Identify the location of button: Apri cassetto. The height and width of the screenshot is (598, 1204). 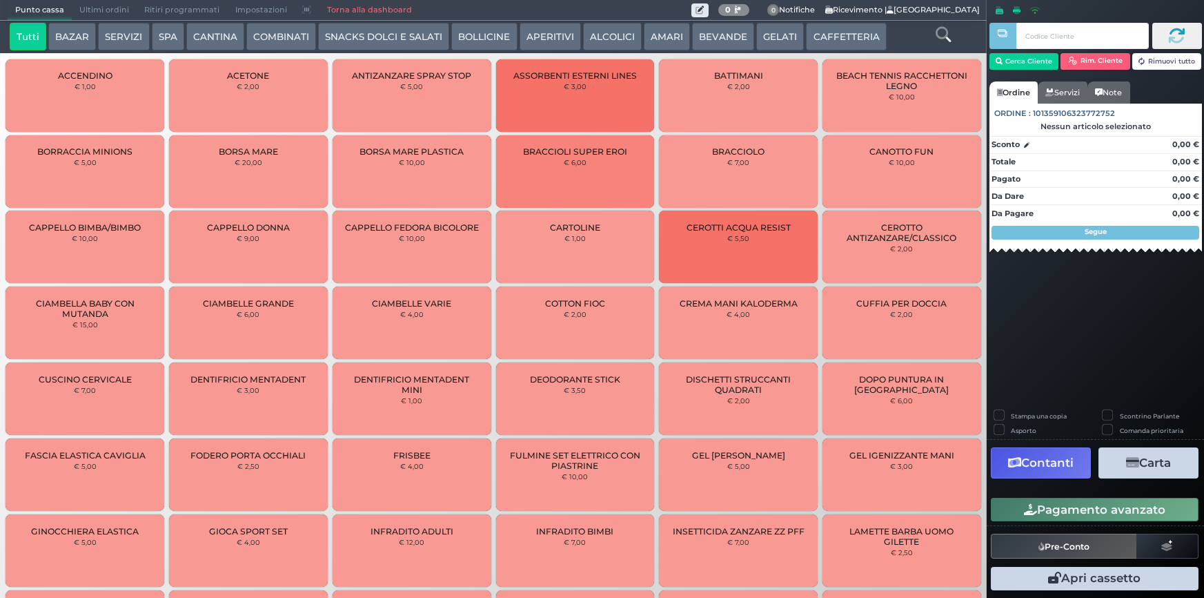
(1095, 578).